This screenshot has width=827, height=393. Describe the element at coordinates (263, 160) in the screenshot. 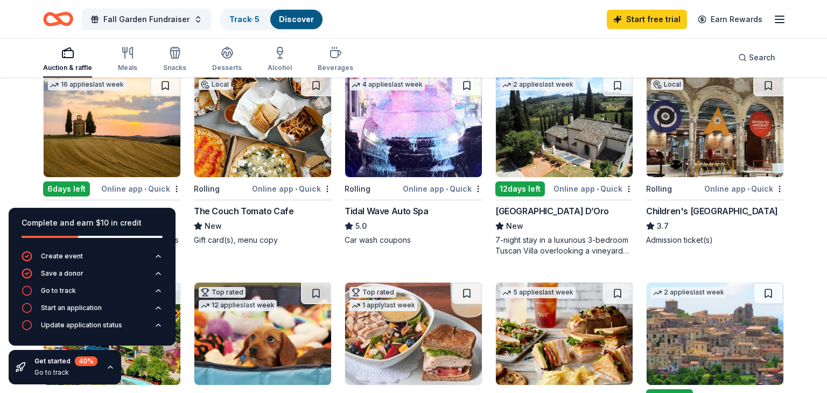

I see `a: Image for The Couch Tomato CafeLocalRollingOnline app•QuickThe Couch Tomato CafeNewGift card(s), ...` at that location.